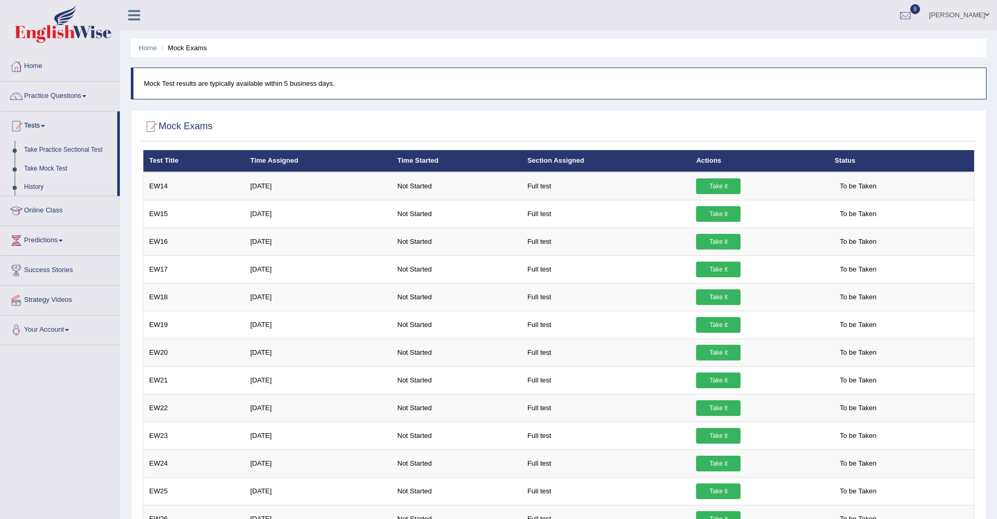 This screenshot has width=997, height=519. What do you see at coordinates (194, 491) in the screenshot?
I see `td: EW25` at bounding box center [194, 491].